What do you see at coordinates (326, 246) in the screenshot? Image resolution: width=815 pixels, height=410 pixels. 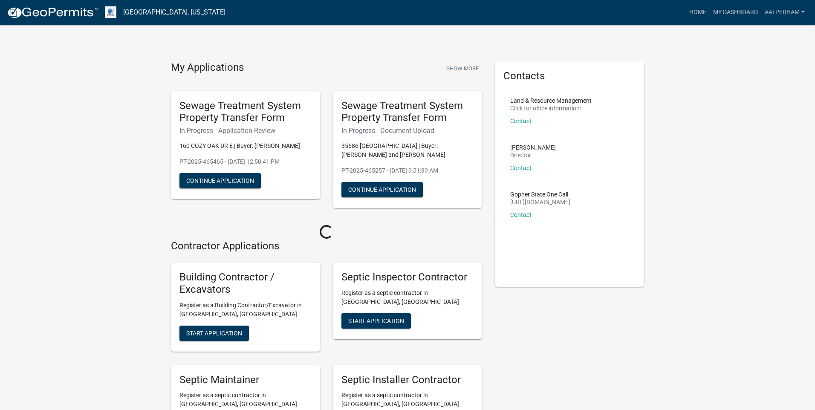 I see `h4: Contractor Applications` at bounding box center [326, 246].